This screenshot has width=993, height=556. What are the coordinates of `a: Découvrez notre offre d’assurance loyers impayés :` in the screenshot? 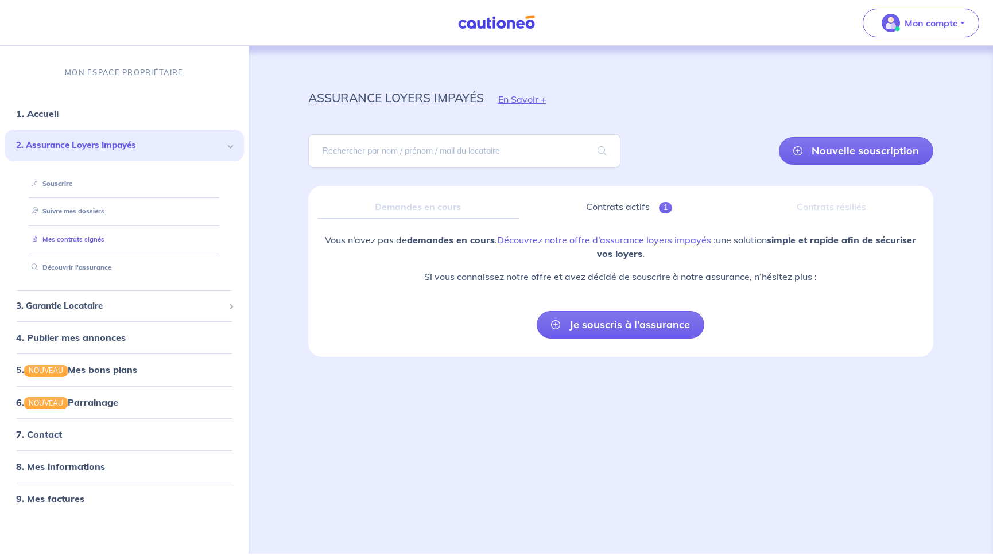 It's located at (606, 240).